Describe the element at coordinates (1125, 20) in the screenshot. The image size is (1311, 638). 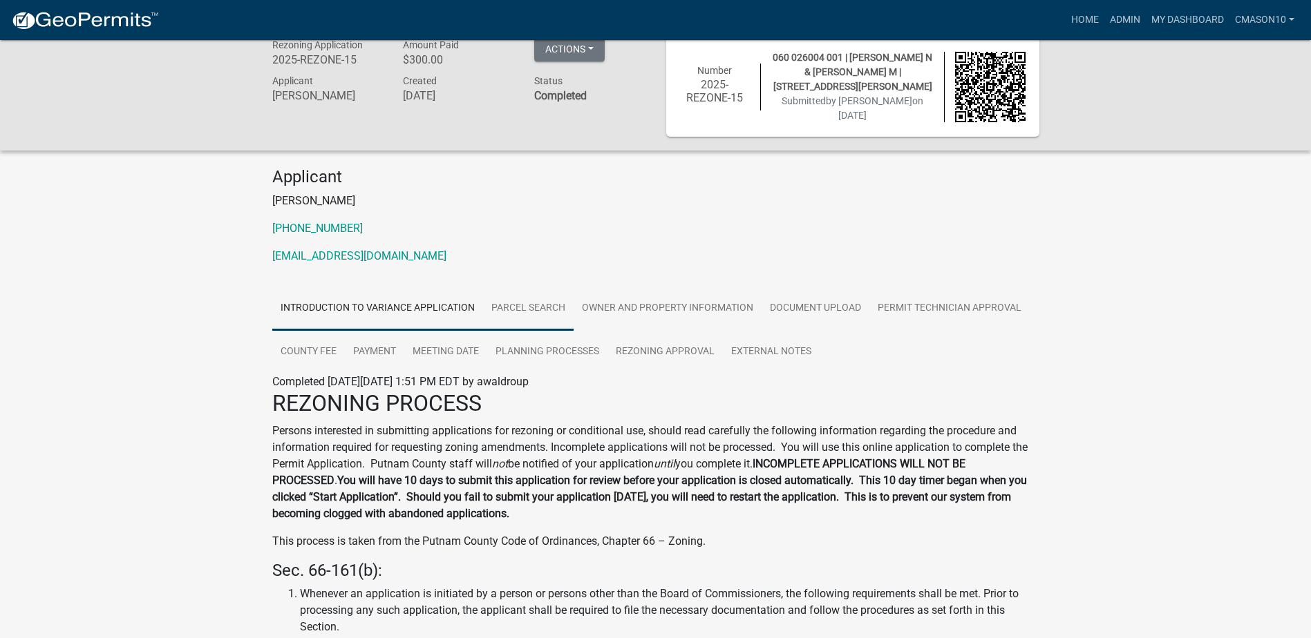
I see `a: Admin` at that location.